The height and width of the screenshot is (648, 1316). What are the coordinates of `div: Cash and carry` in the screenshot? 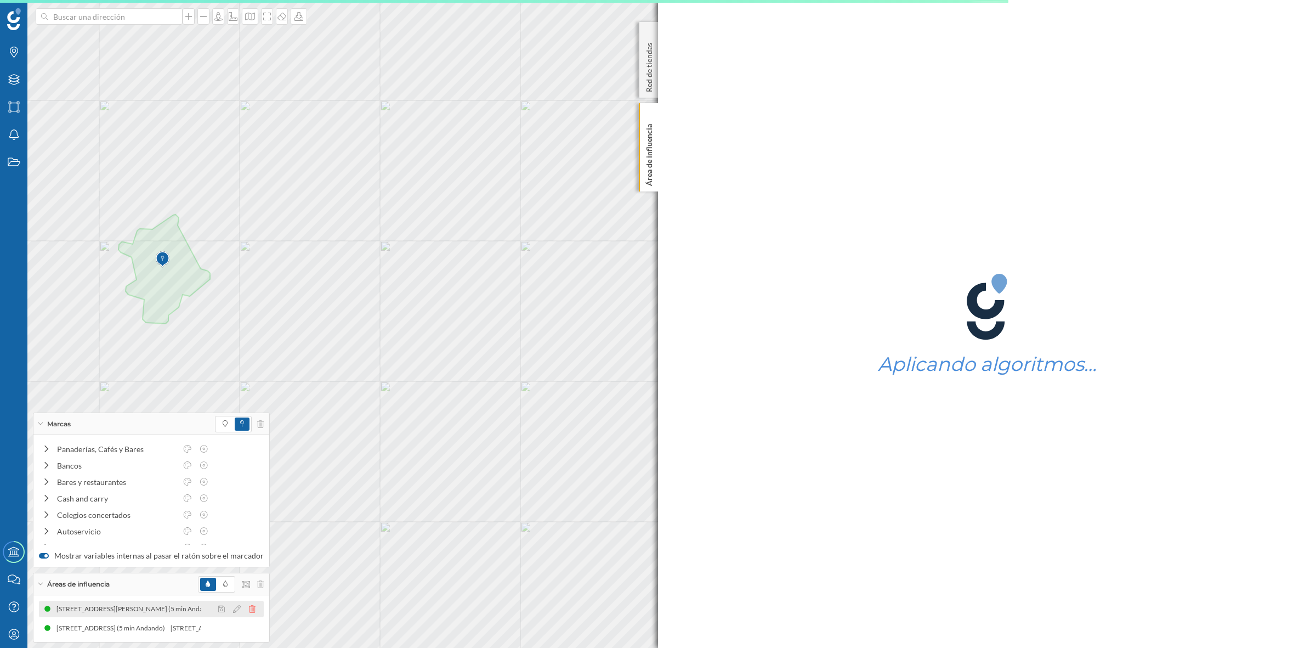 It's located at (117, 498).